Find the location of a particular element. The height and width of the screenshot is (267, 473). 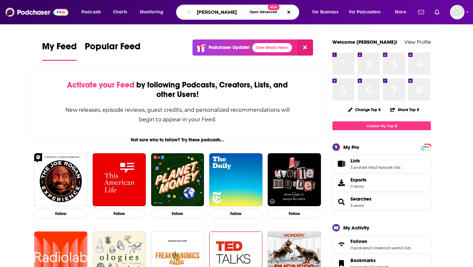

button: Open AdvancedNew is located at coordinates (263, 12).